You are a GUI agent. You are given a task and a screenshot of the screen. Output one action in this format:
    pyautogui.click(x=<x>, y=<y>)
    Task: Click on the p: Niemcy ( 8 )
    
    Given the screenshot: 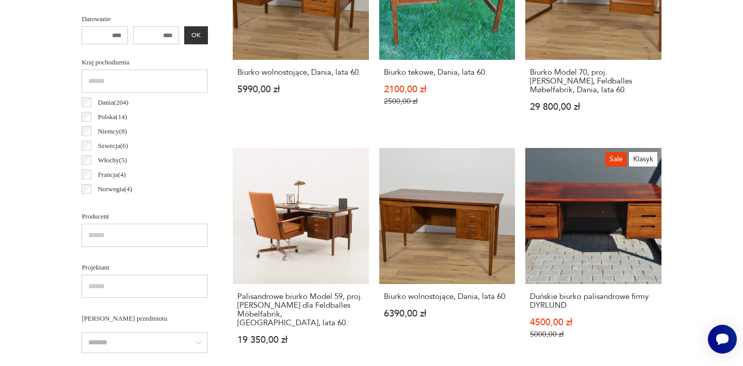 What is the action you would take?
    pyautogui.click(x=112, y=132)
    